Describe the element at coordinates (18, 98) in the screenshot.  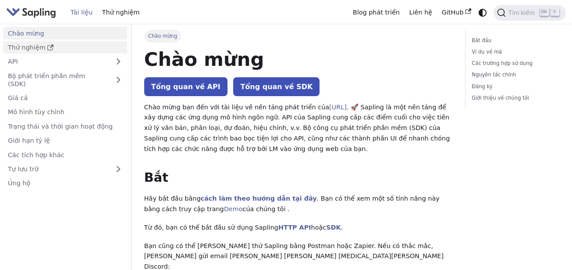
I see `font: Giá cả` at that location.